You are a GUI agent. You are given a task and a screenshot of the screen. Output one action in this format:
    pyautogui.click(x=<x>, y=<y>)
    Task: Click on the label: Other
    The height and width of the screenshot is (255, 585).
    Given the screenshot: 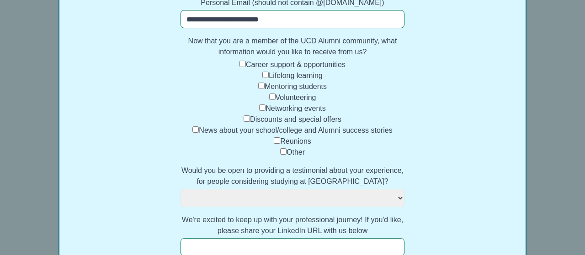 What is the action you would take?
    pyautogui.click(x=296, y=152)
    